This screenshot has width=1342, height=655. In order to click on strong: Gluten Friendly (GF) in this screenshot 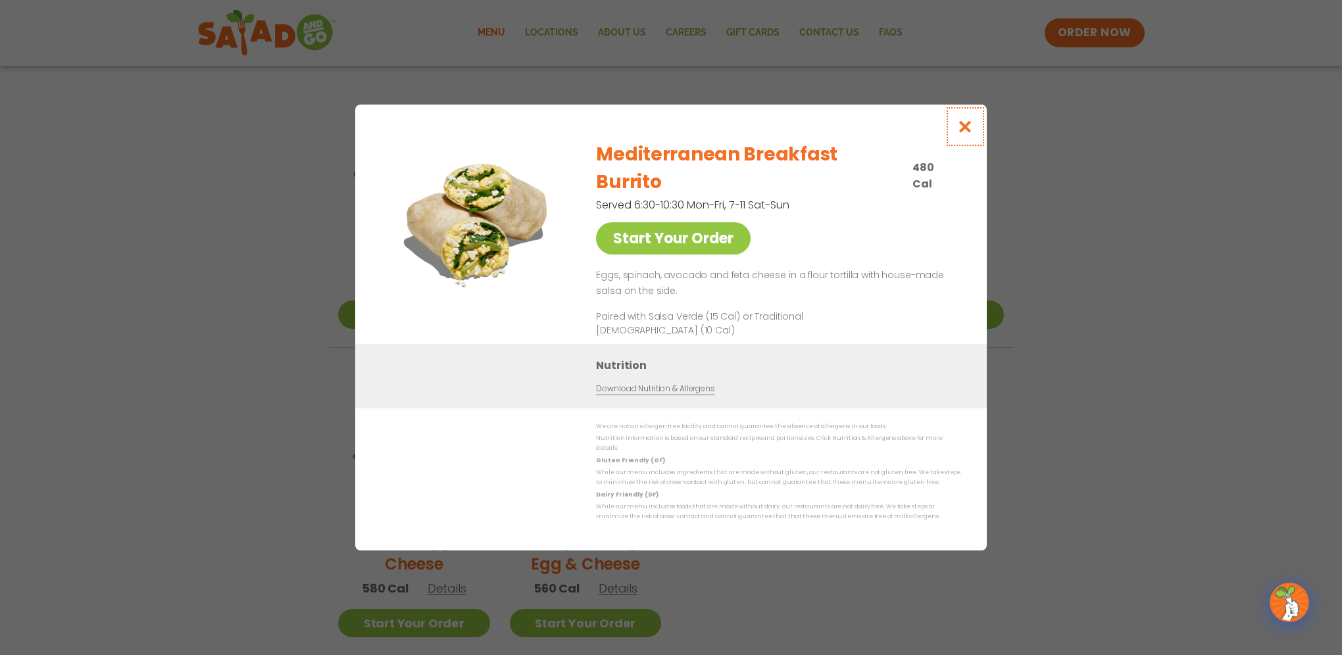, I will do `click(630, 460)`.